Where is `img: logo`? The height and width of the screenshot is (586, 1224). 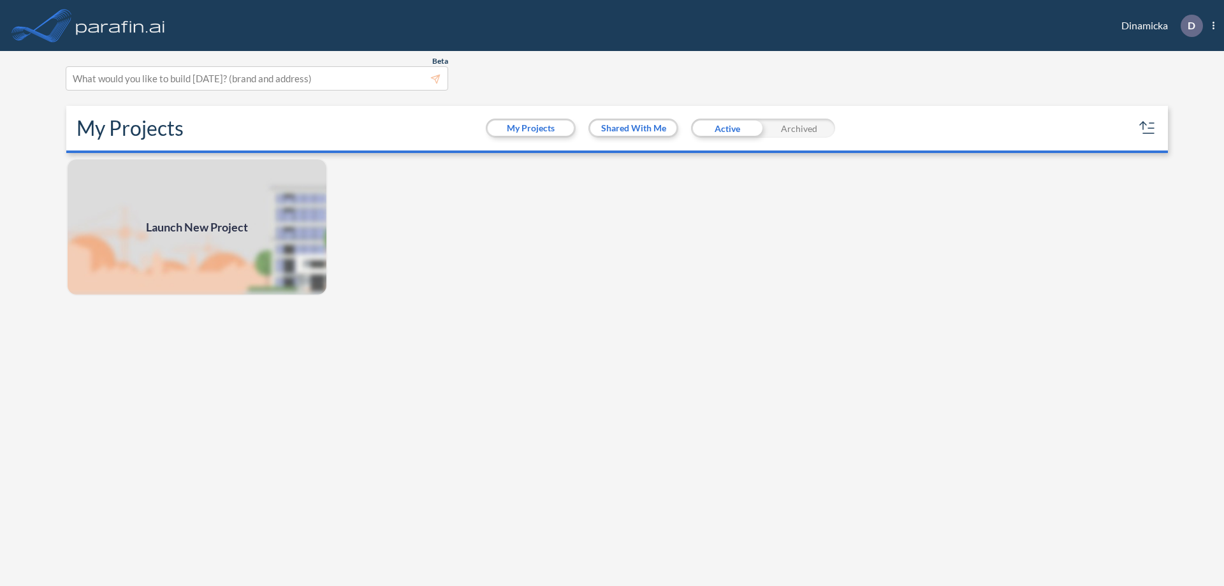 img: logo is located at coordinates (121, 26).